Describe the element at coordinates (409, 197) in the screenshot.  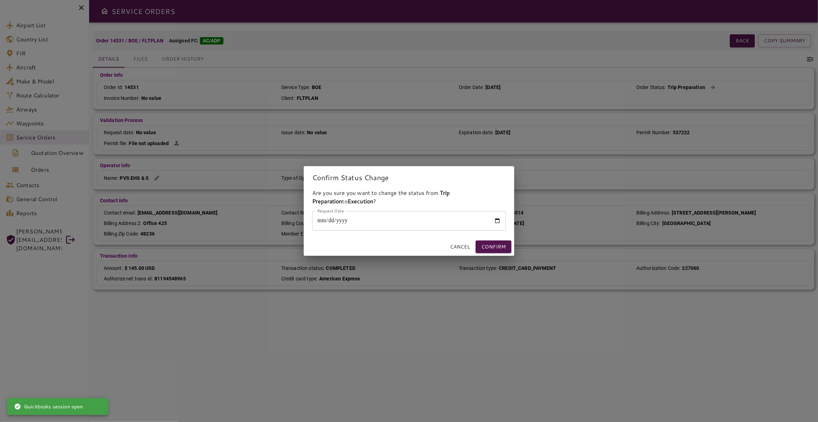
I see `p: Are you sure you want to change the status from to ?` at that location.